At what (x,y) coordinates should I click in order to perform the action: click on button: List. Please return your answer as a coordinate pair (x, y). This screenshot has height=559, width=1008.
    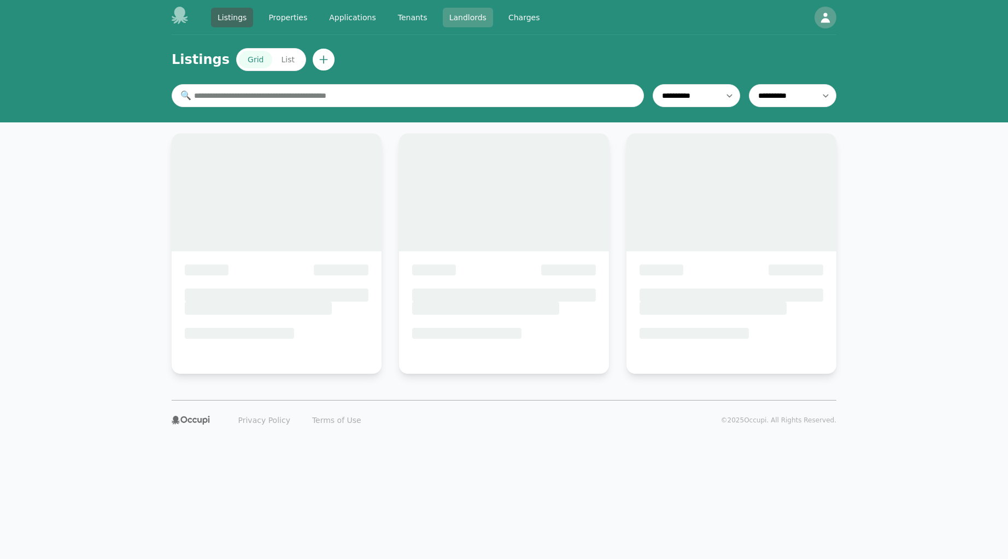
    Looking at the image, I should click on (288, 60).